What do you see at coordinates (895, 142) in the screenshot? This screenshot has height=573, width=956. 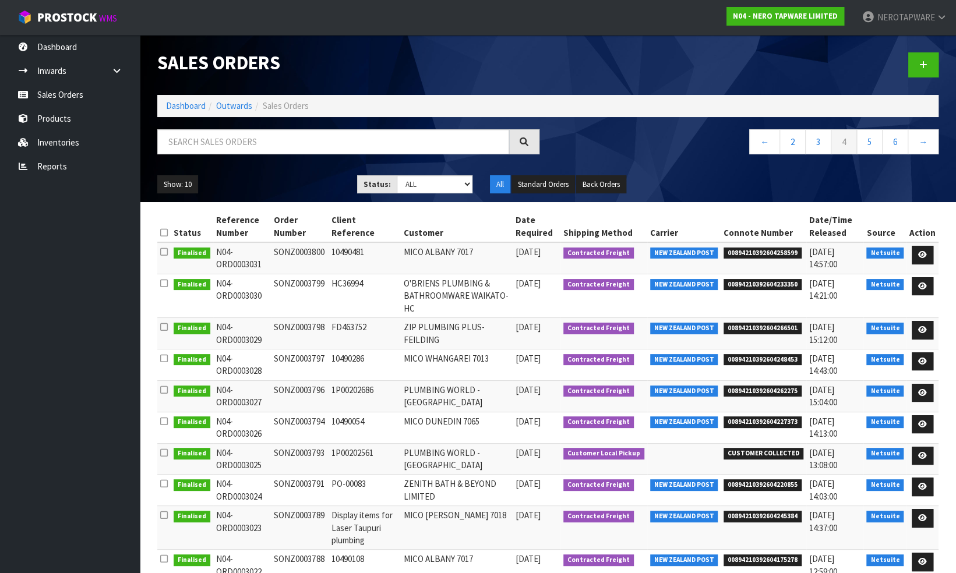 I see `a: 6` at bounding box center [895, 142].